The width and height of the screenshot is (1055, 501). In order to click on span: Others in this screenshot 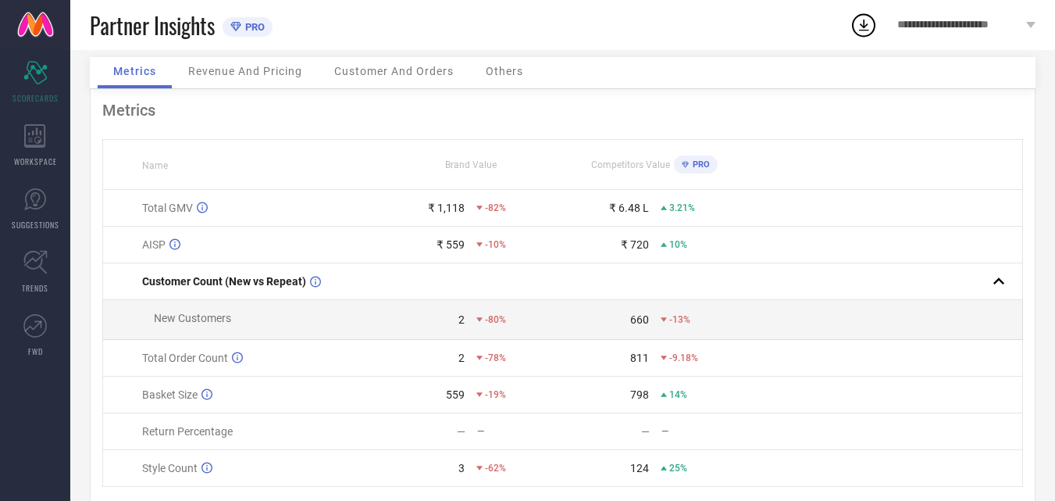, I will do `click(505, 71)`.